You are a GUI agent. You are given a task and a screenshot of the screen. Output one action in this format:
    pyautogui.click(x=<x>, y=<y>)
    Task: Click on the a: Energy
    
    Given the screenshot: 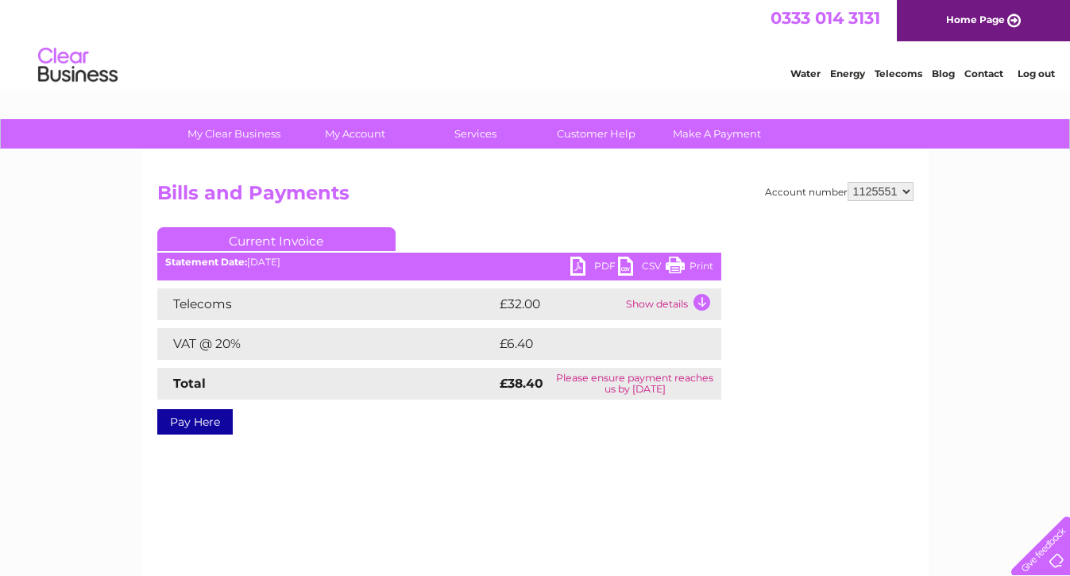 What is the action you would take?
    pyautogui.click(x=848, y=73)
    